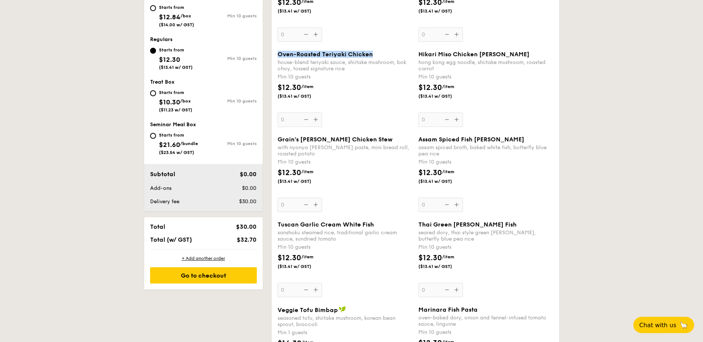 This screenshot has height=342, width=703. I want to click on div: assam spiced broth, baked white fish, butterfly blue pea rice, so click(486, 151).